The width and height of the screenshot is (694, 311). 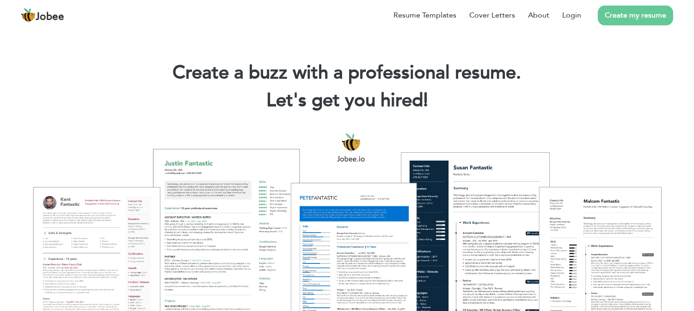 What do you see at coordinates (635, 15) in the screenshot?
I see `a: Create my resume` at bounding box center [635, 15].